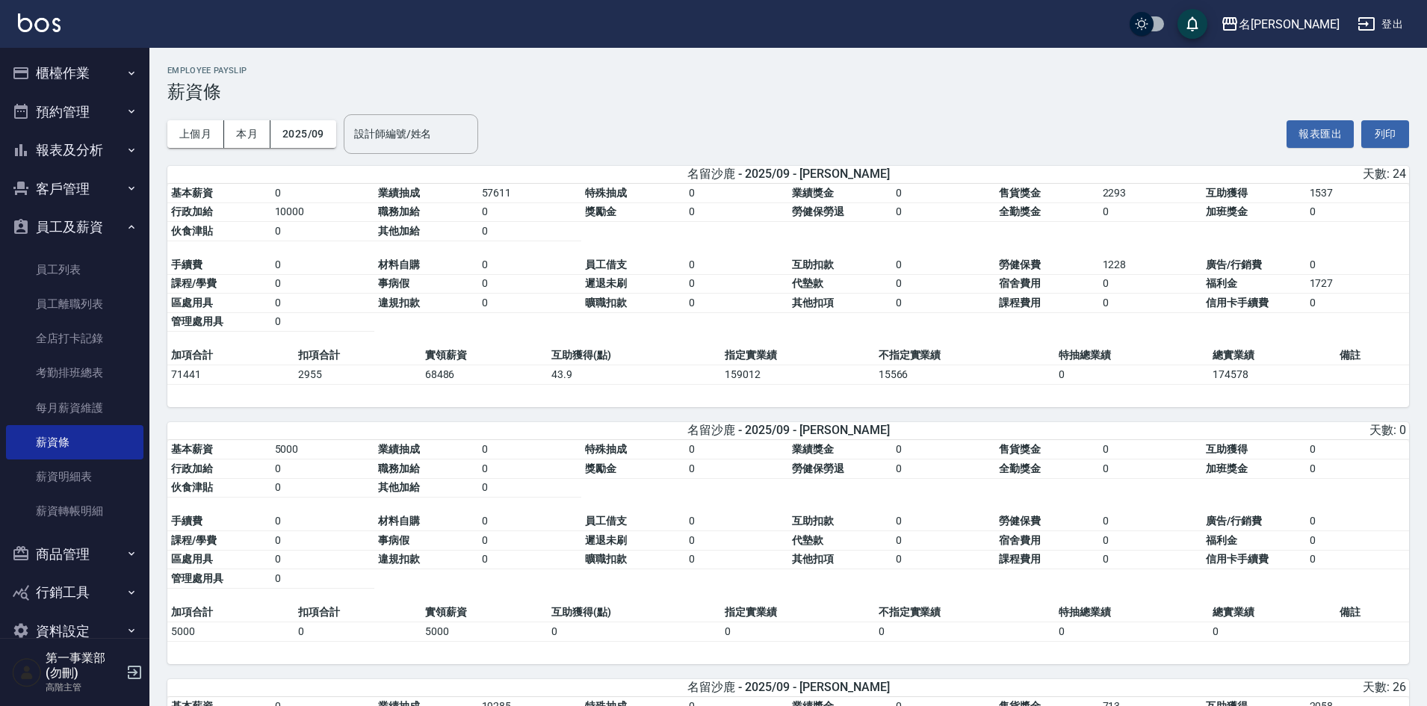  What do you see at coordinates (606, 283) in the screenshot?
I see `span: 遲退未刷` at bounding box center [606, 283].